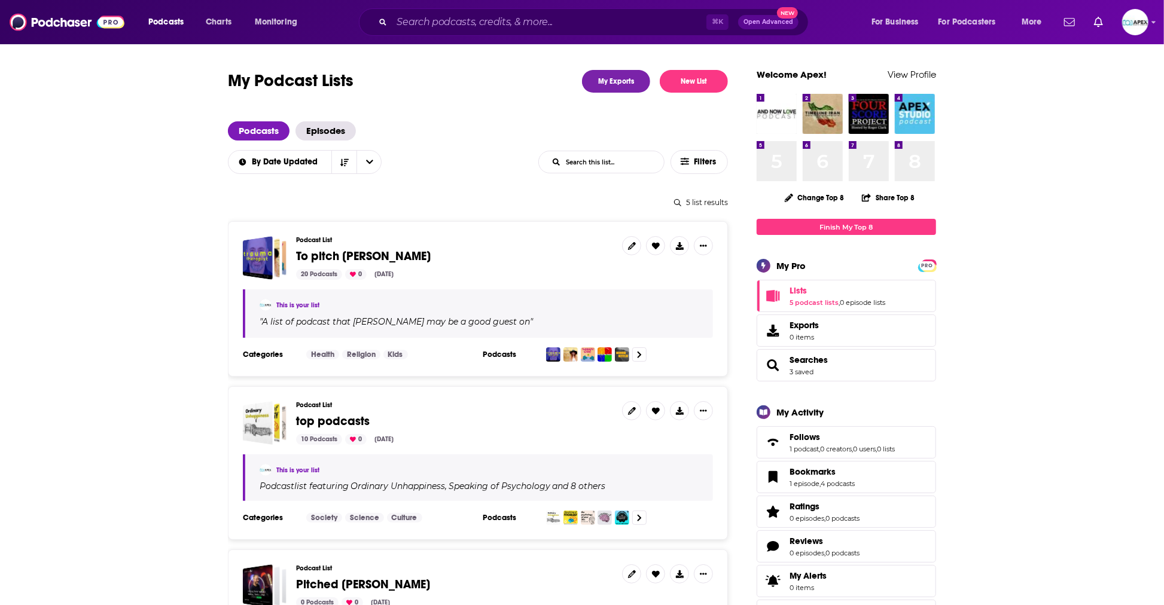 The image size is (1164, 605). What do you see at coordinates (622, 518) in the screenshot?
I see `img: The Psychology Podcast` at bounding box center [622, 518].